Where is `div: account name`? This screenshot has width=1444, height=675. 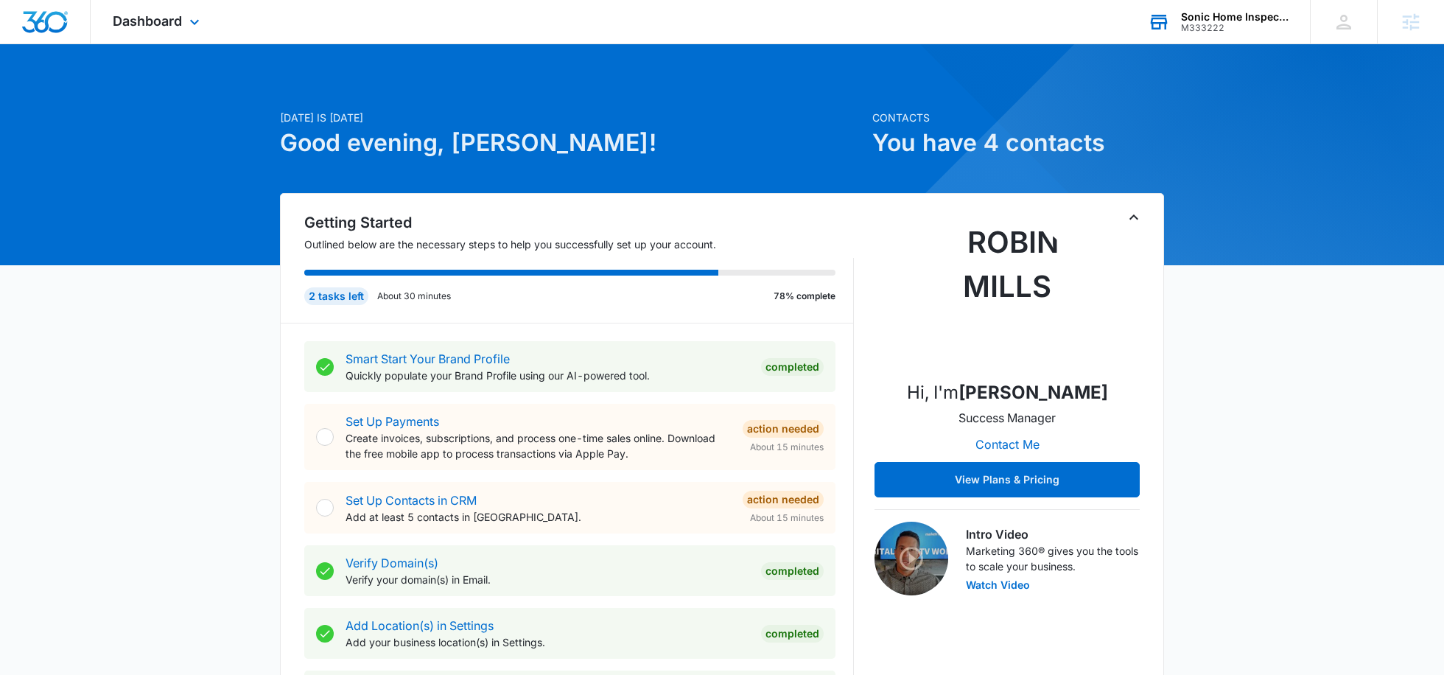 div: account name is located at coordinates (1235, 17).